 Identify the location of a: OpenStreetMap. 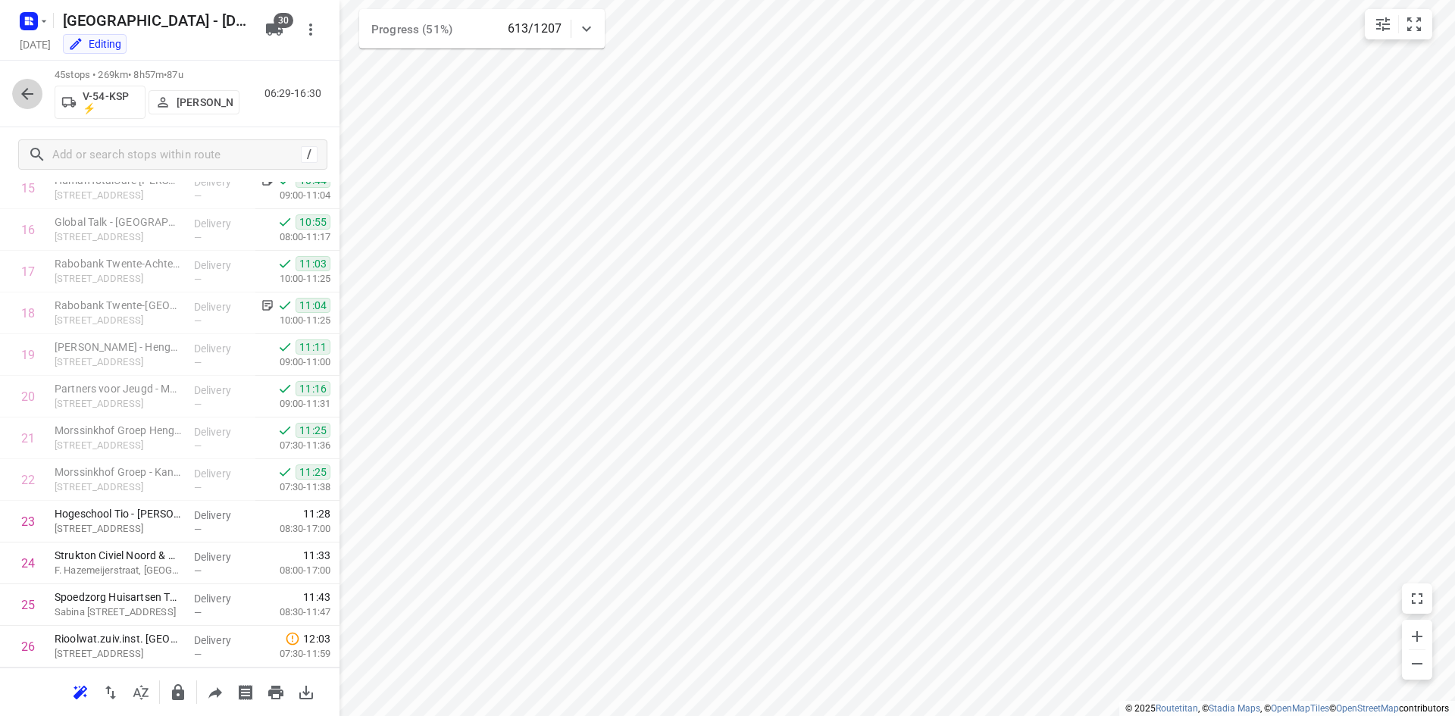
(1367, 709).